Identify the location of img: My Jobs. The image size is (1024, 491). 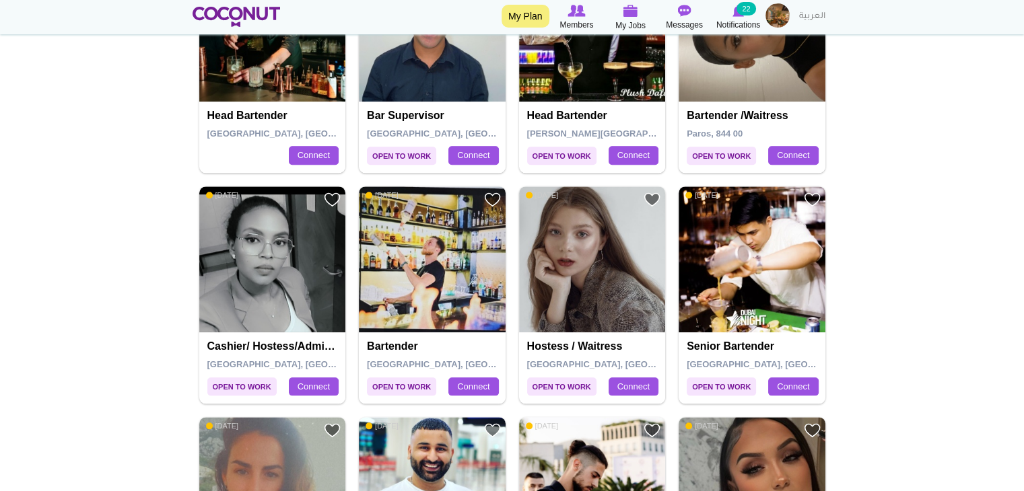
(631, 11).